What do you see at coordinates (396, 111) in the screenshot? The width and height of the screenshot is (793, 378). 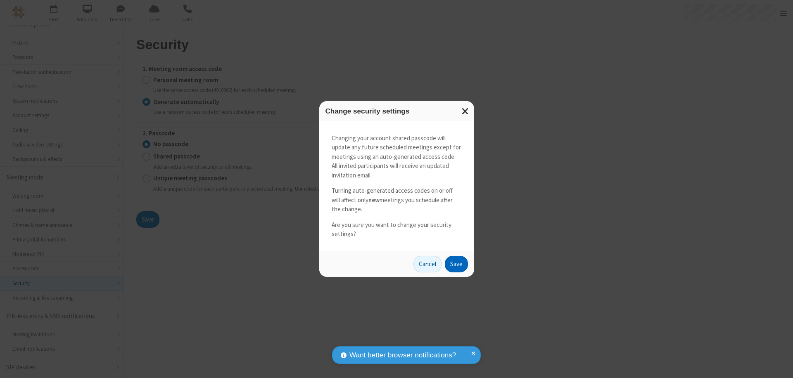 I see `h3: Change security settings` at bounding box center [396, 111].